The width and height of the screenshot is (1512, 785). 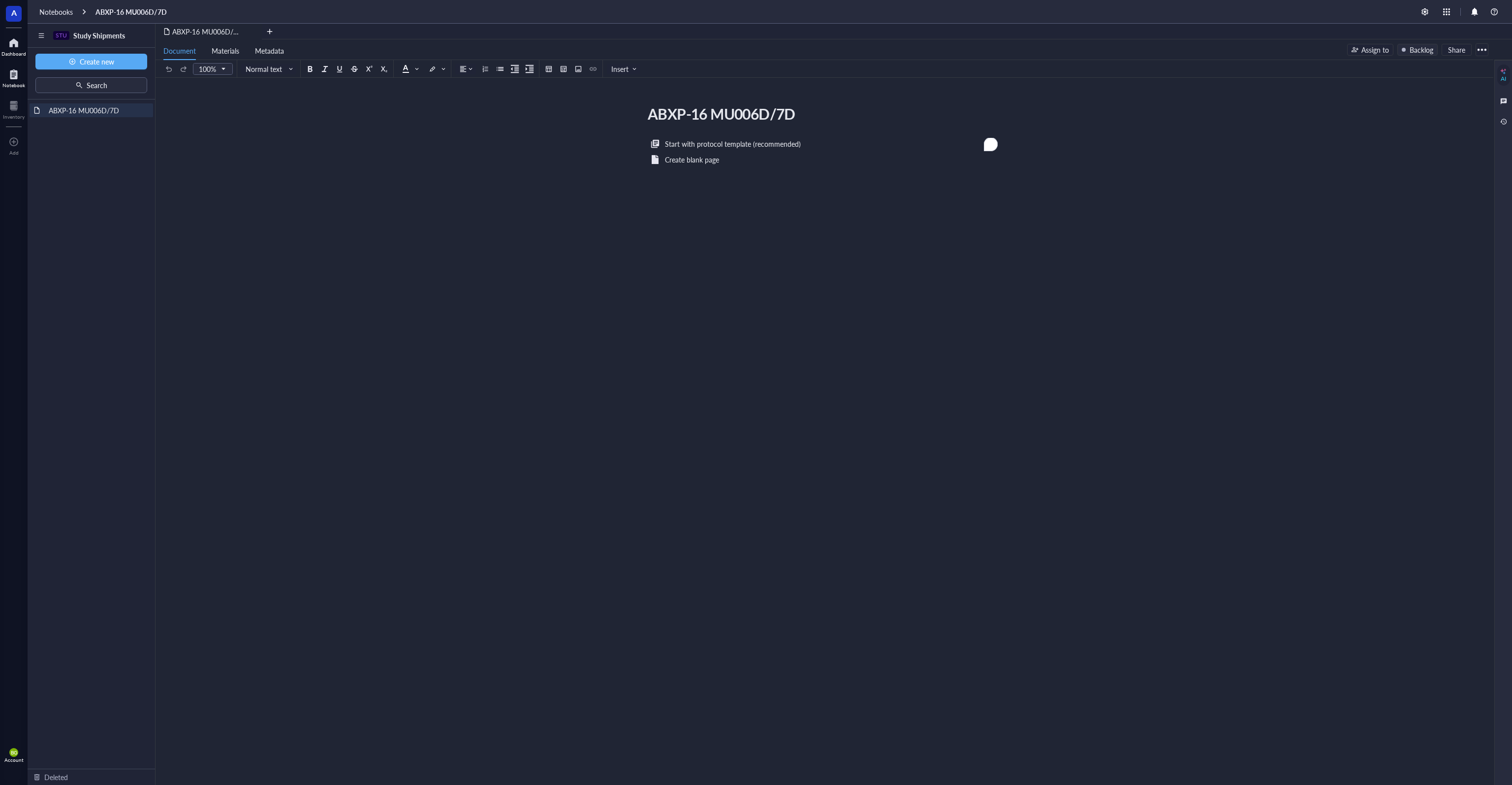 What do you see at coordinates (14, 46) in the screenshot?
I see `a: Dashboard` at bounding box center [14, 46].